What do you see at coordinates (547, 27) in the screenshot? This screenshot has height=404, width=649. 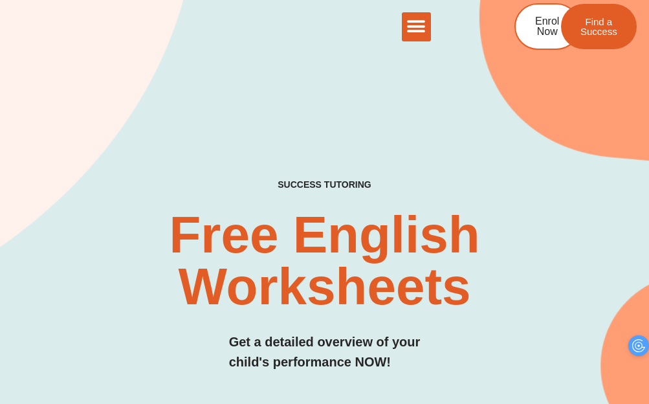 I see `a: Enrol Now` at bounding box center [547, 27].